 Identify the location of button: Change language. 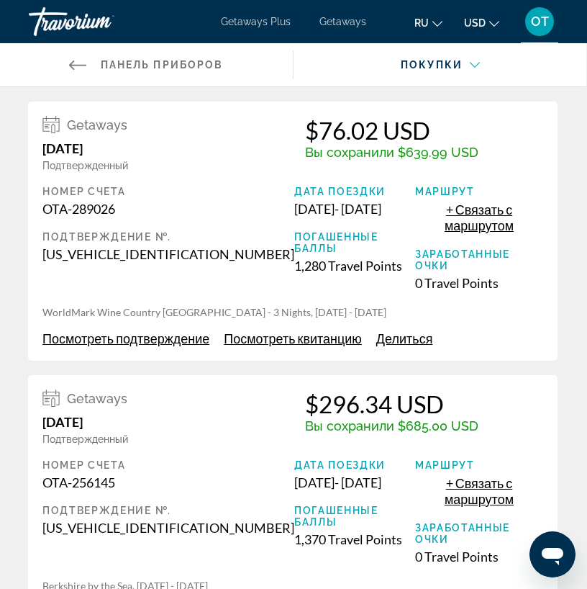
(428, 22).